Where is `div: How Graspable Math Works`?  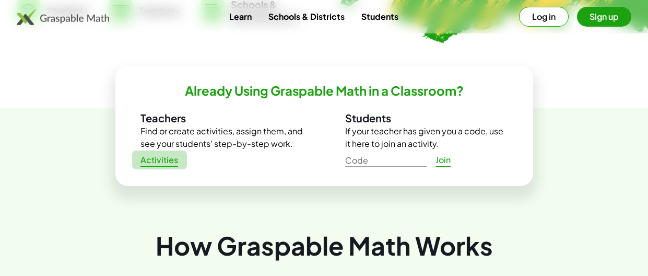
div: How Graspable Math Works is located at coordinates (324, 245).